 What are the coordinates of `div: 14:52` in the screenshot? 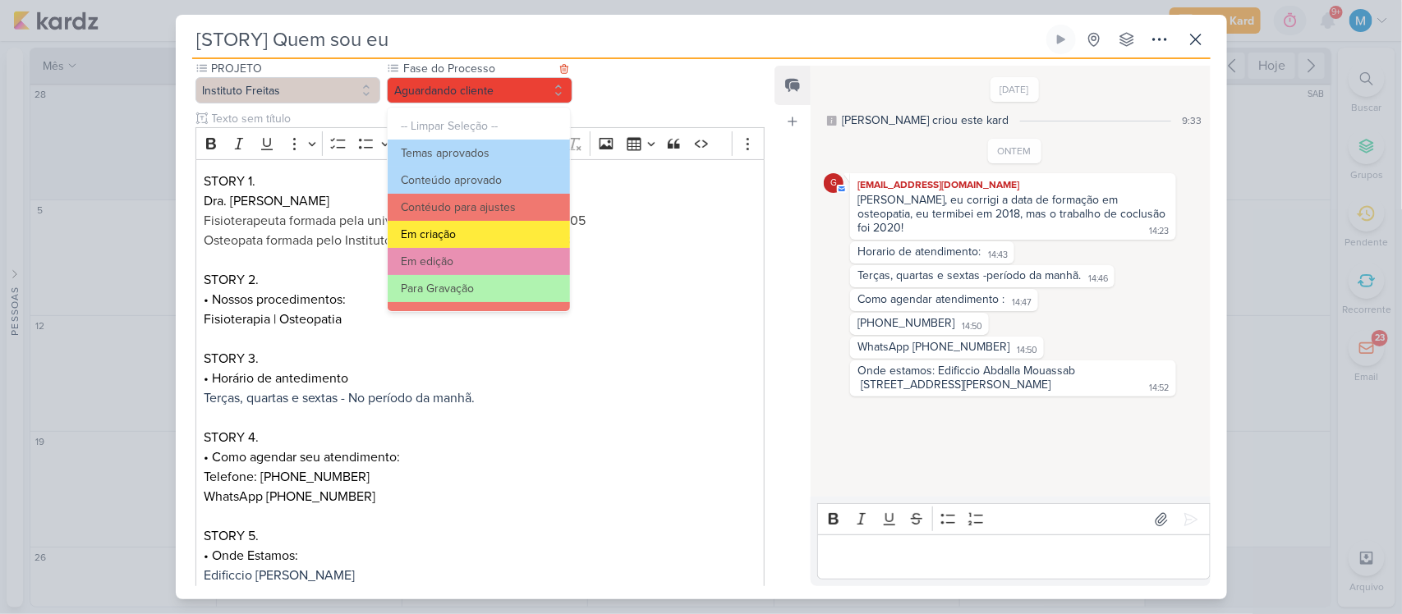 It's located at (1159, 388).